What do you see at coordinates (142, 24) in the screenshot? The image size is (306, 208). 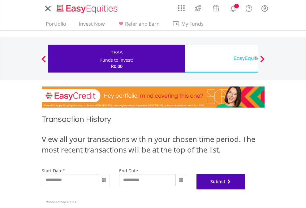 I see `span: Refer and Earn` at bounding box center [142, 24].